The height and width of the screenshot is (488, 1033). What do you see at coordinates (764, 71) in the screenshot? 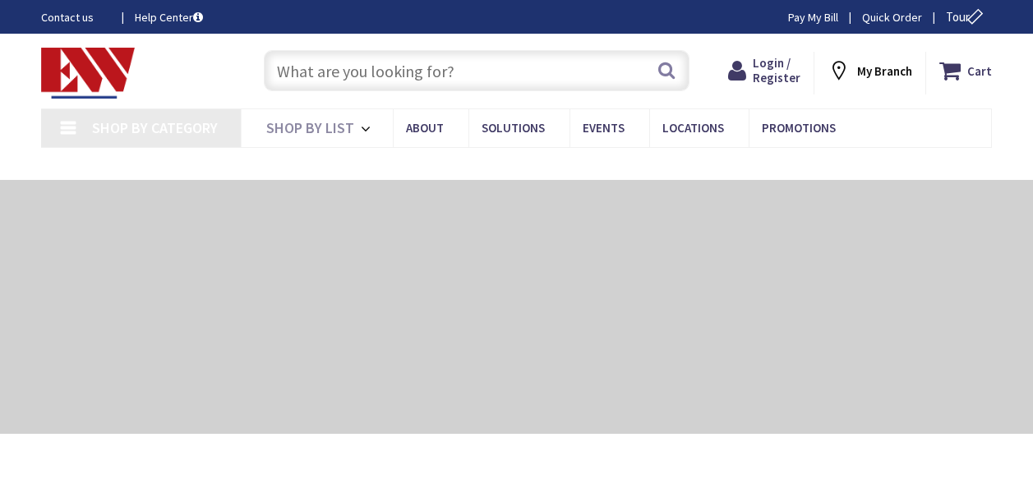
I see `a: Login / Register` at bounding box center [764, 71].